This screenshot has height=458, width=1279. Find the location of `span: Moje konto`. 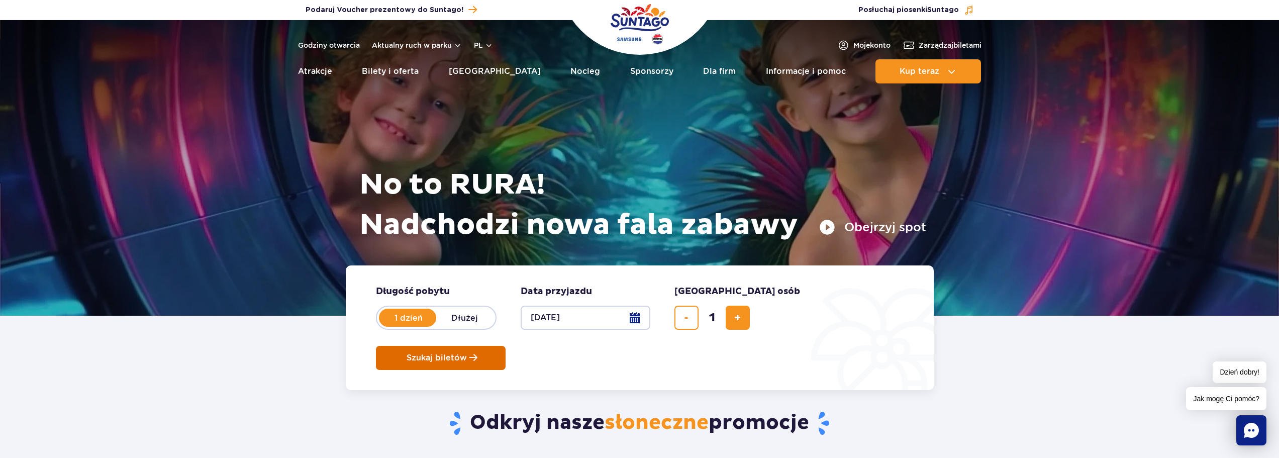

span: Moje konto is located at coordinates (872, 45).